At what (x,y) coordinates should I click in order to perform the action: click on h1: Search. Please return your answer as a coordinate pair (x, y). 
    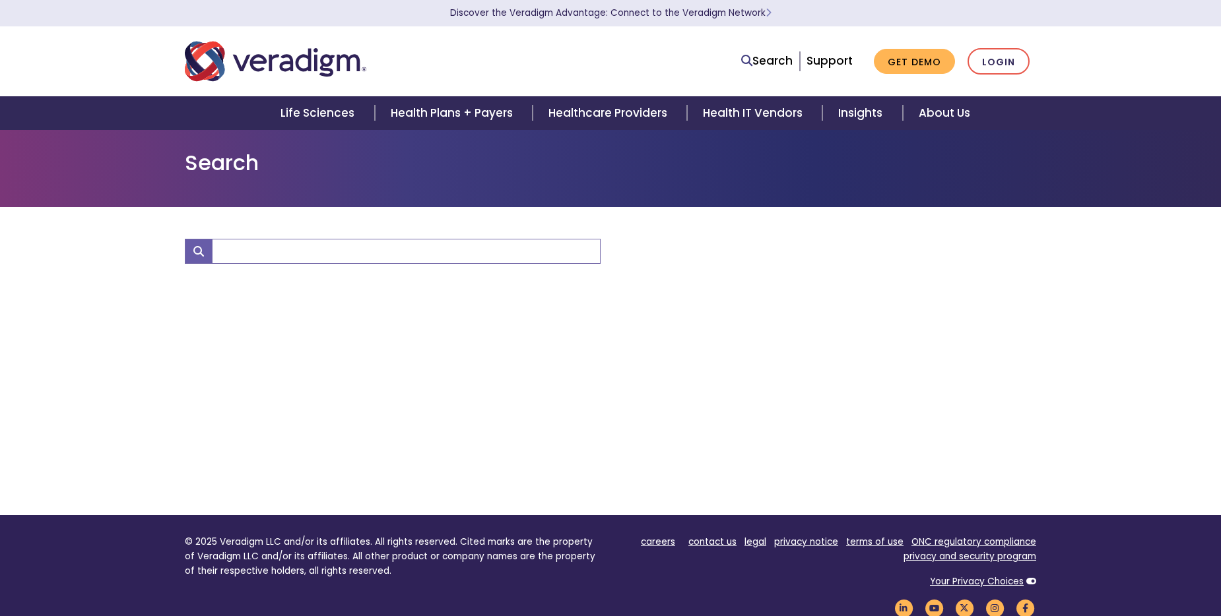
    Looking at the image, I should click on (610, 163).